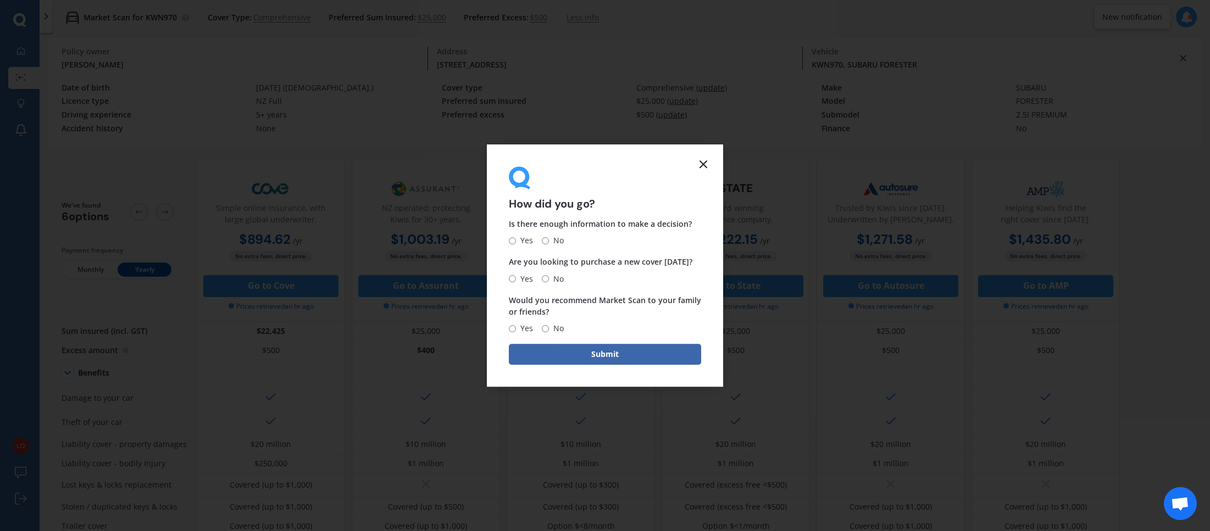 The height and width of the screenshot is (531, 1210). What do you see at coordinates (605, 306) in the screenshot?
I see `span: Would you recommend Market Scan to your family or friends?` at bounding box center [605, 306].